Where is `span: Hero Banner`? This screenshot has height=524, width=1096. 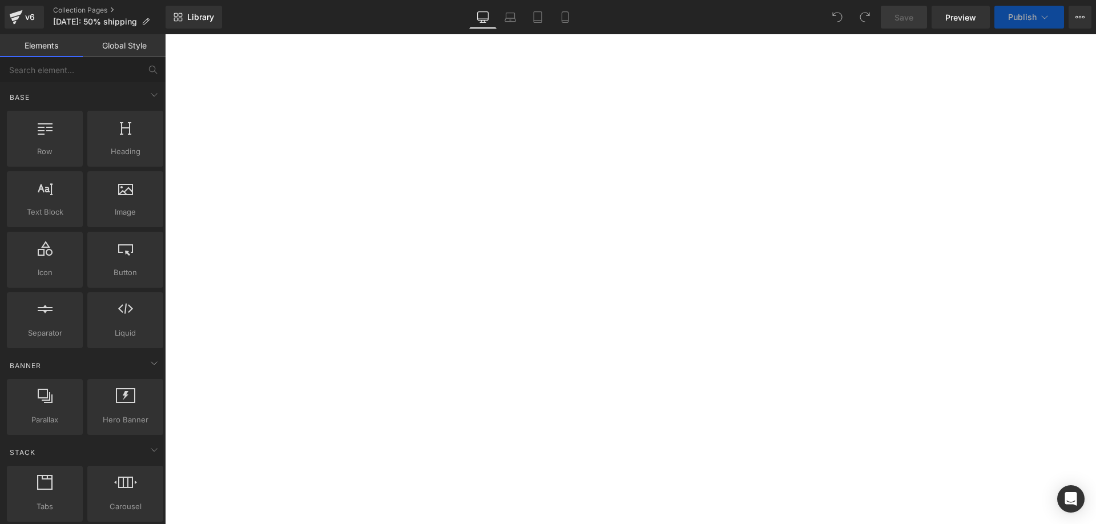 span: Hero Banner is located at coordinates (125, 420).